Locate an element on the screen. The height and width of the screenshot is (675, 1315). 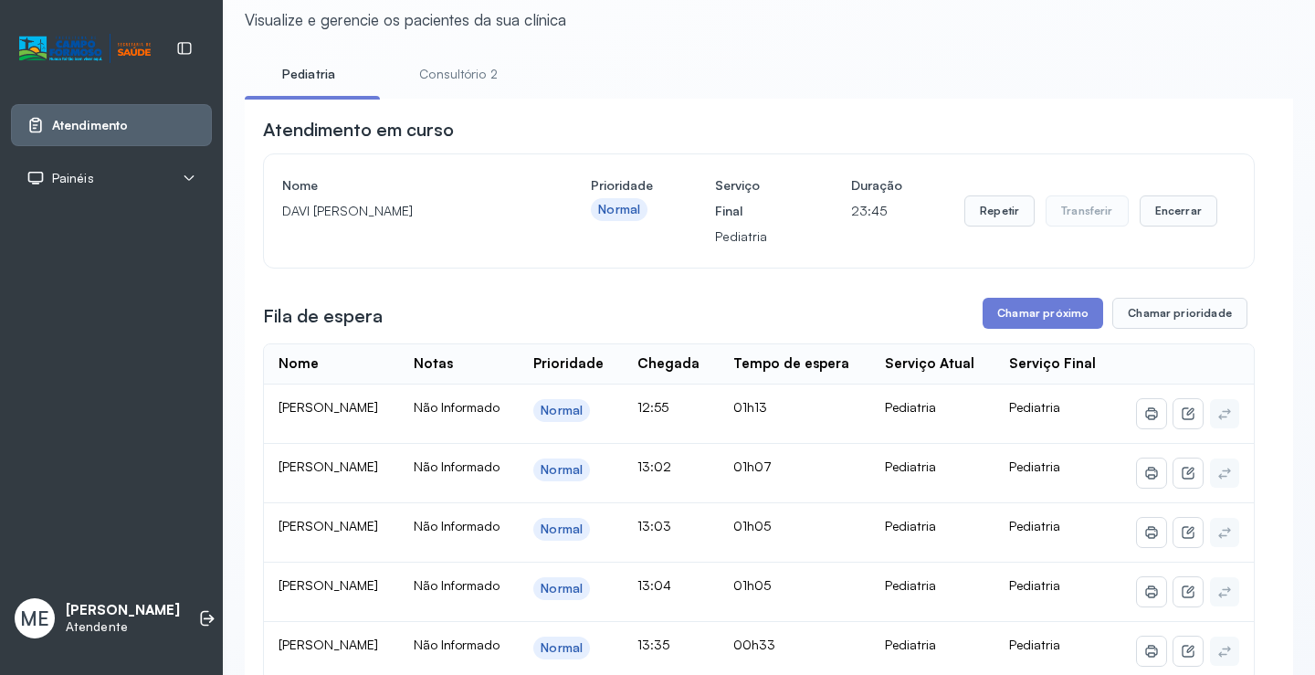
span: 00h33 is located at coordinates (755, 644).